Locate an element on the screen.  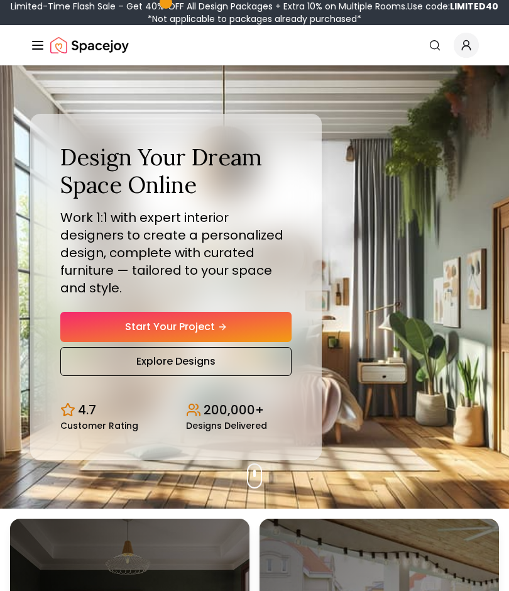
p: Work 1:1 with expert interior designers to create a personalized design, complete with curated fu... is located at coordinates (176, 253).